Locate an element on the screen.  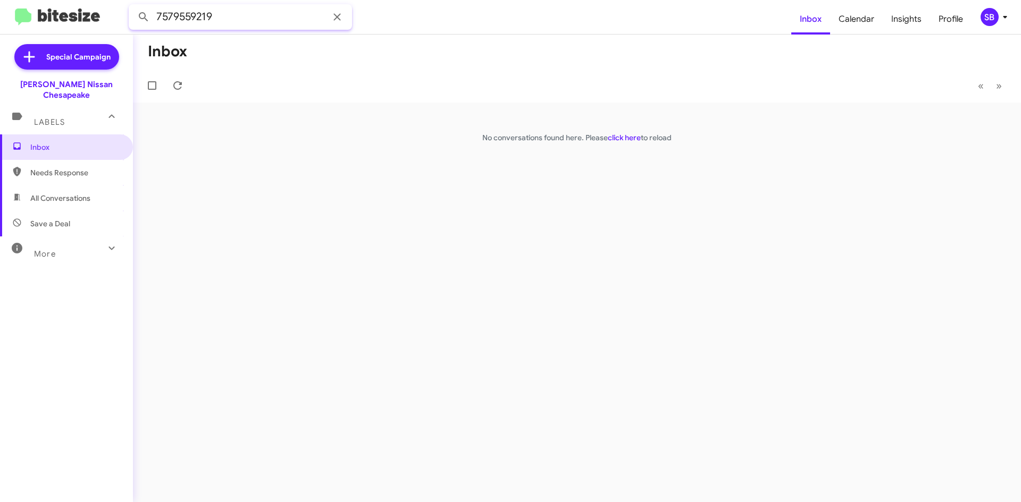
span: Special Campaign is located at coordinates (78, 57).